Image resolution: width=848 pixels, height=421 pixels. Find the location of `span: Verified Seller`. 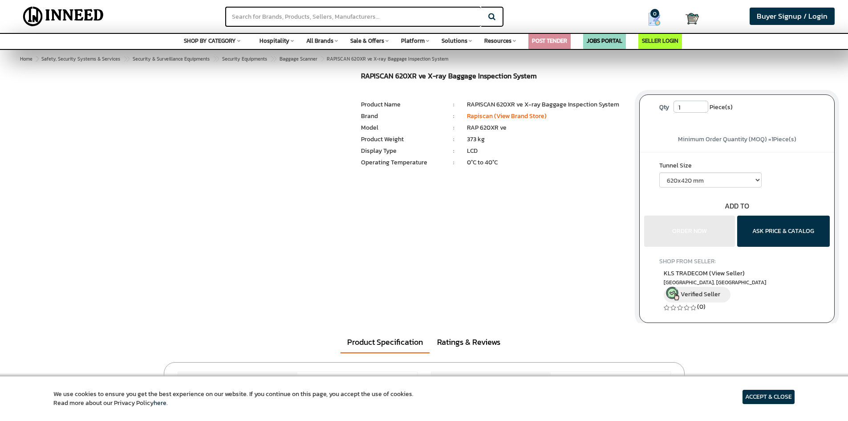

span: Verified Seller is located at coordinates (700, 294).